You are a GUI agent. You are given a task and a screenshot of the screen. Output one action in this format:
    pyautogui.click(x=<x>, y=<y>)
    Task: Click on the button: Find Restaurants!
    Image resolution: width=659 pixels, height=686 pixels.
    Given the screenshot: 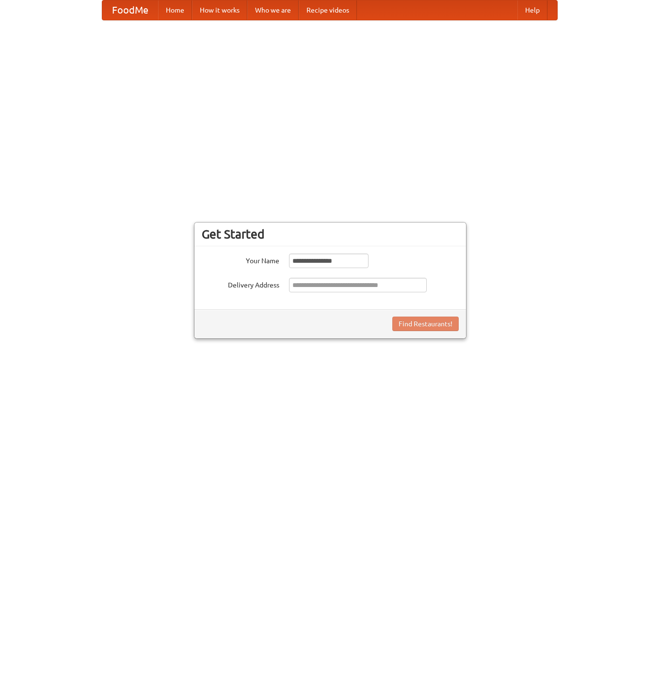 What is the action you would take?
    pyautogui.click(x=425, y=324)
    